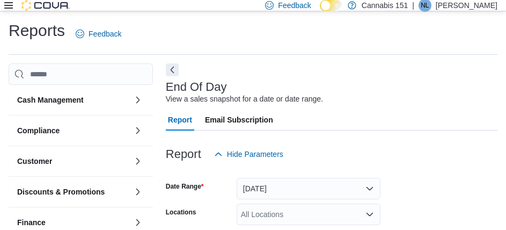 The image size is (506, 230). I want to click on button: Hide Parameters, so click(248, 154).